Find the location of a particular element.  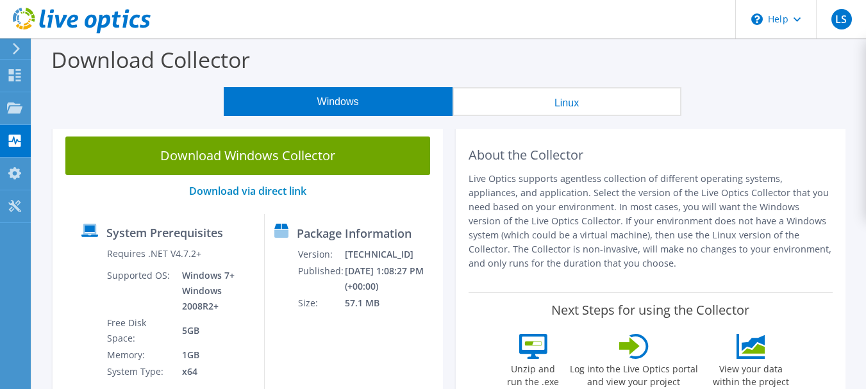

p: Live Optics supports agentless collection of different operating systems, appliances, and applica... is located at coordinates (651, 221).